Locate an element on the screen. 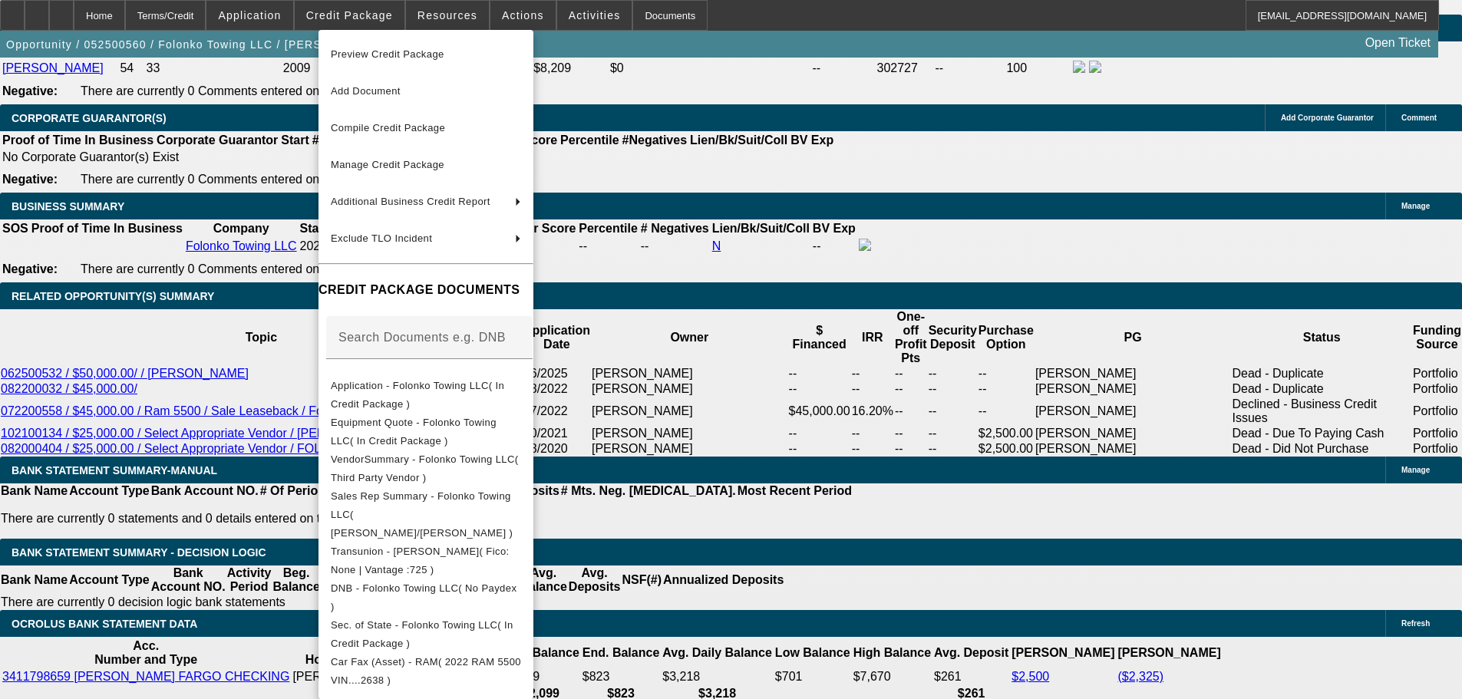 The width and height of the screenshot is (1462, 699). span: Add Document is located at coordinates (365, 91).